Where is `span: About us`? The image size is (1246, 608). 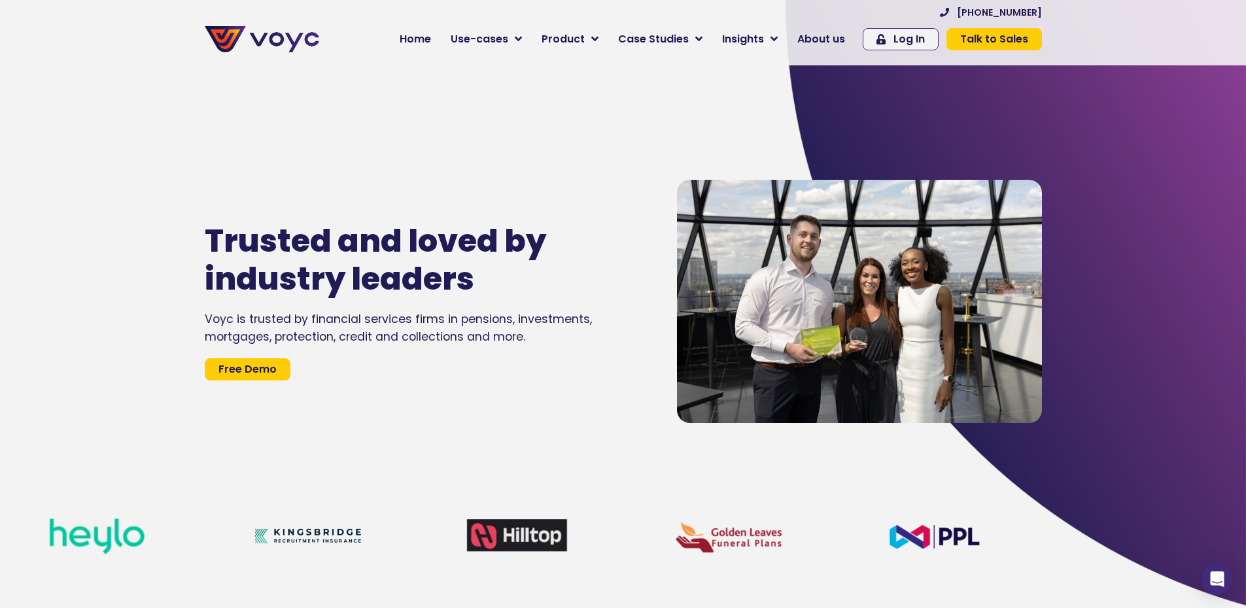
span: About us is located at coordinates (821, 39).